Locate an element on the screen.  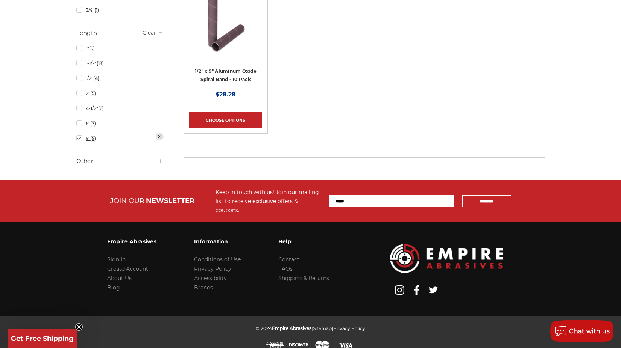
a: 4-1/2" is located at coordinates (120, 108).